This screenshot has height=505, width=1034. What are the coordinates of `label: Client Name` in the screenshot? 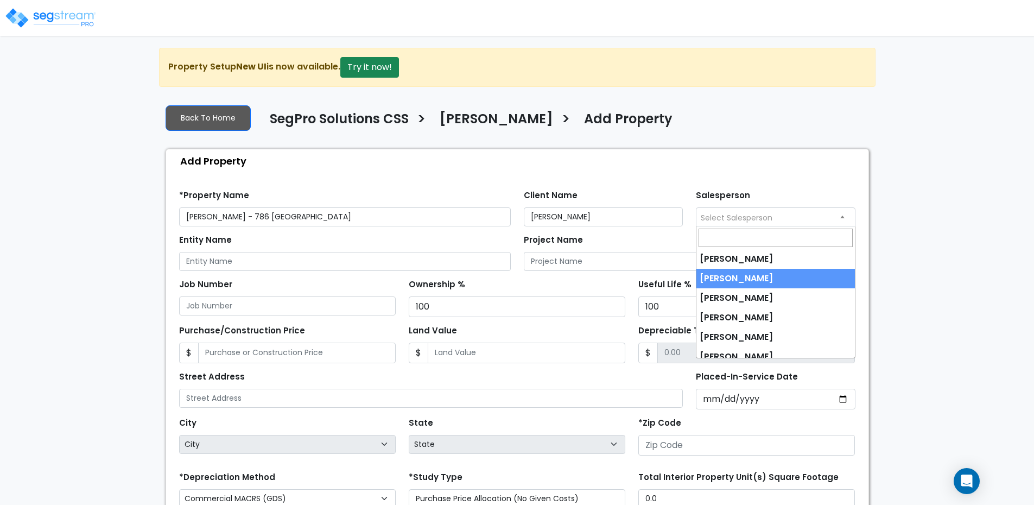 It's located at (550, 195).